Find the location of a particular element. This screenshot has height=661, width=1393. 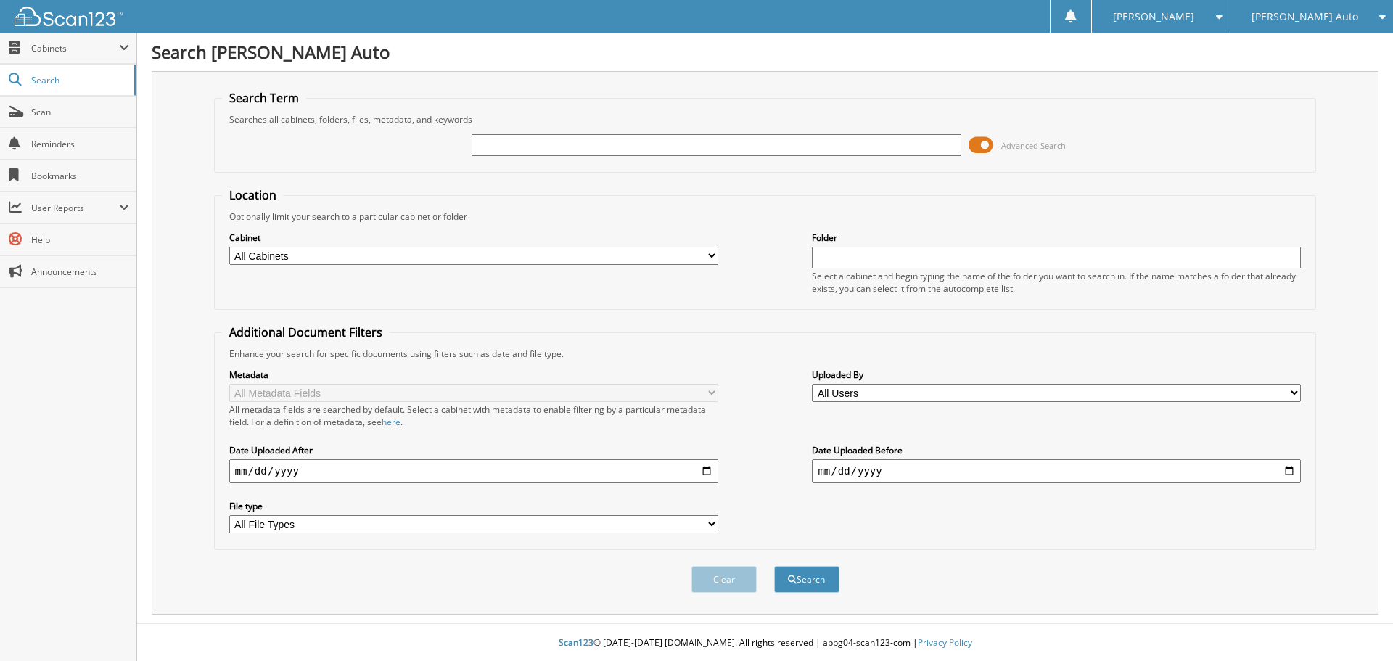

span: Scan is located at coordinates (80, 112).